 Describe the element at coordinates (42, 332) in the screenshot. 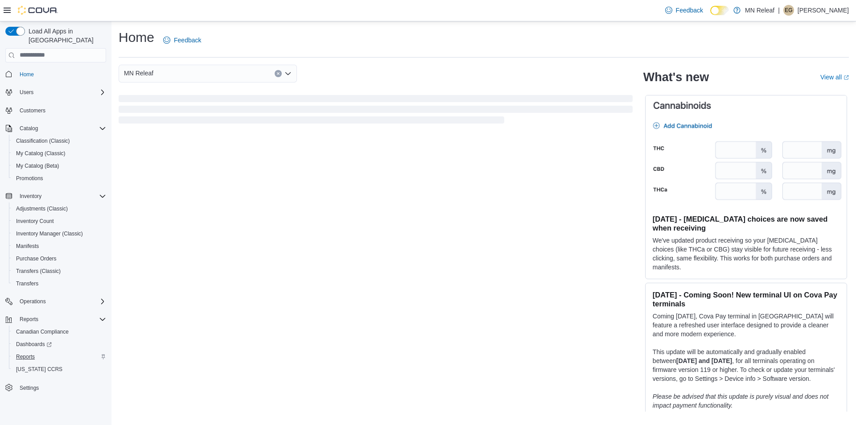

I see `a: Canadian Compliance` at that location.